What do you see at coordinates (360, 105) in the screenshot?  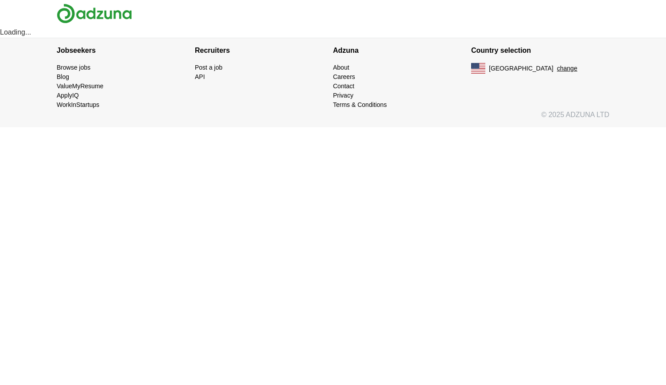 I see `a: Terms & Conditions` at bounding box center [360, 105].